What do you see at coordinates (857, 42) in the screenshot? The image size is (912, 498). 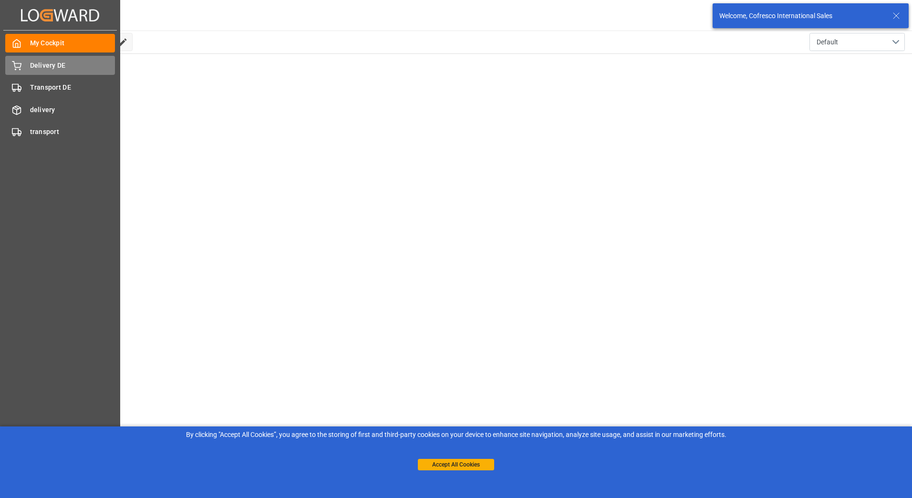 I see `button: open menu` at bounding box center [857, 42].